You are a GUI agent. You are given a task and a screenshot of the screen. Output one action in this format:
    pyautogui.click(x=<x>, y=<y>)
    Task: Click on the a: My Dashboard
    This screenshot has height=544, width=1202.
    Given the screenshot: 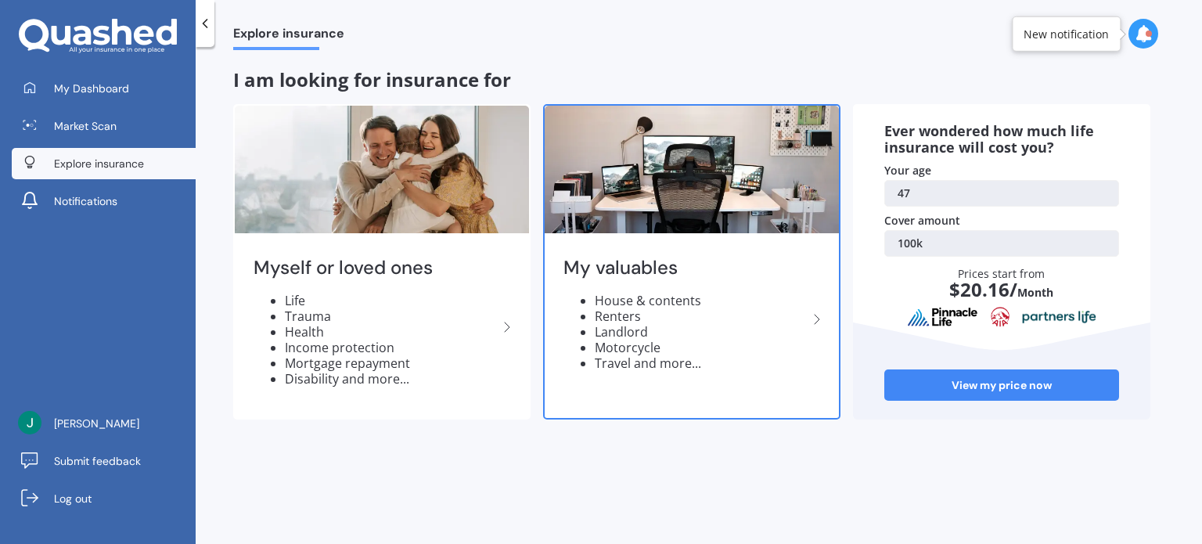 What is the action you would take?
    pyautogui.click(x=103, y=88)
    